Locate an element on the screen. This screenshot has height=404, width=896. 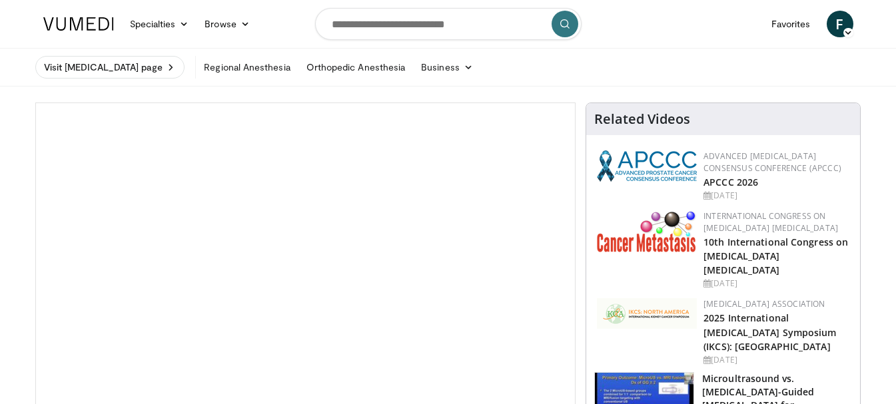
a: APCCC 2026 is located at coordinates (730, 182).